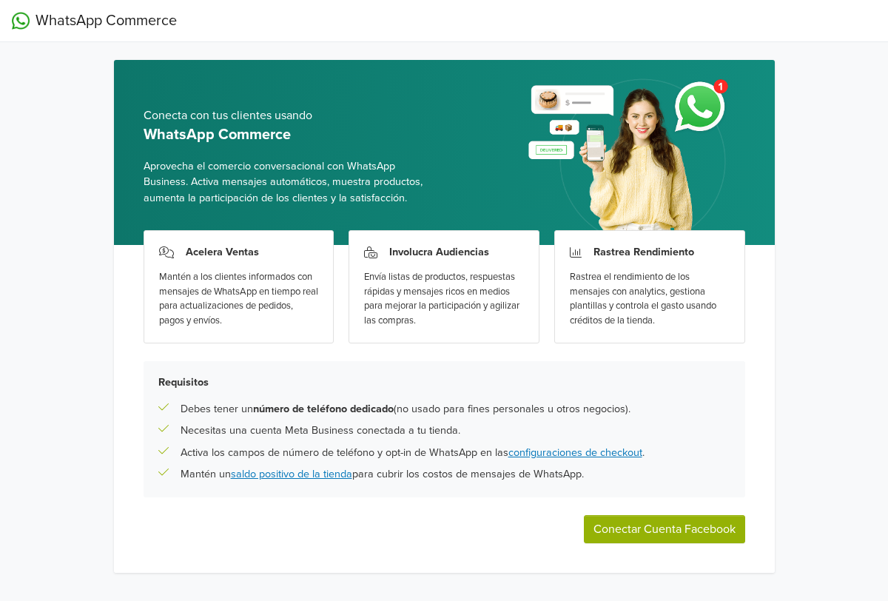 Image resolution: width=888 pixels, height=601 pixels. What do you see at coordinates (21, 21) in the screenshot?
I see `img: WhatsApp` at bounding box center [21, 21].